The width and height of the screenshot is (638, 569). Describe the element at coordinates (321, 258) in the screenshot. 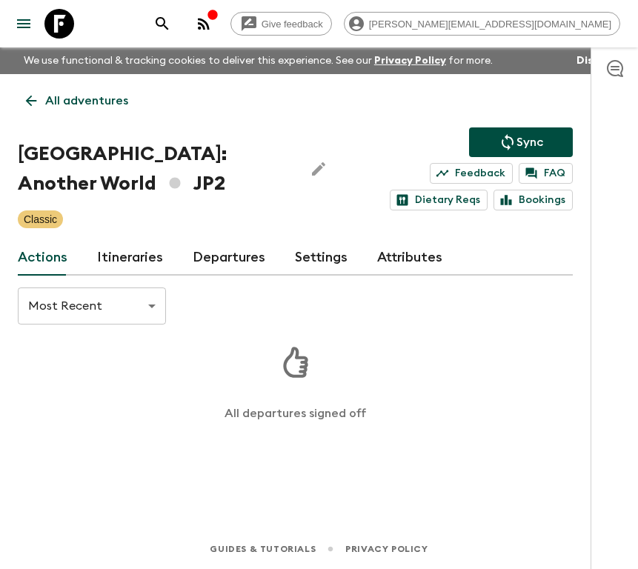

I see `a: Settings` at that location.